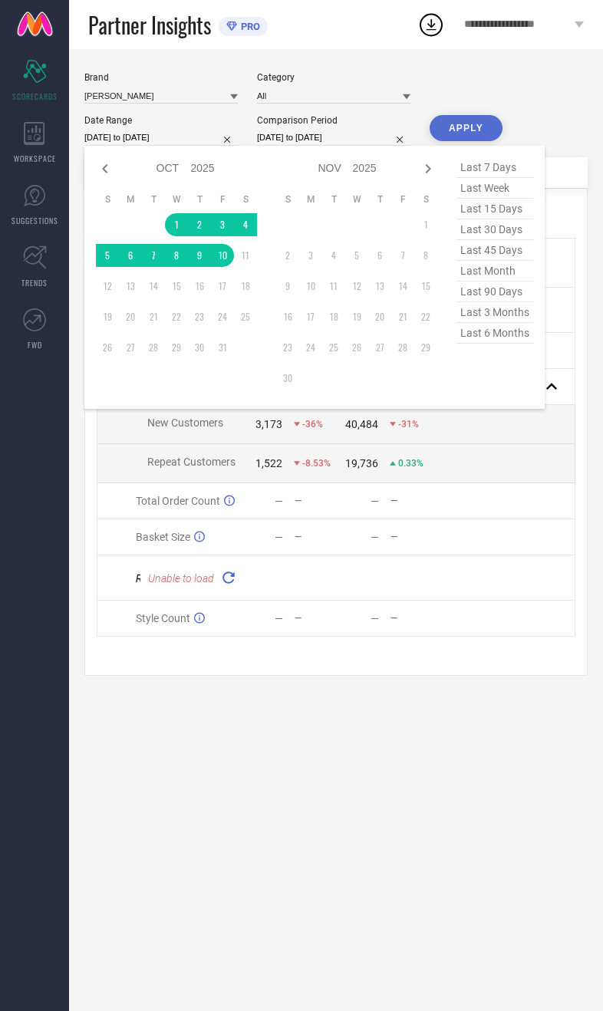 This screenshot has height=1011, width=603. What do you see at coordinates (107, 286) in the screenshot?
I see `td: Sun Oct 12 2025` at bounding box center [107, 286].